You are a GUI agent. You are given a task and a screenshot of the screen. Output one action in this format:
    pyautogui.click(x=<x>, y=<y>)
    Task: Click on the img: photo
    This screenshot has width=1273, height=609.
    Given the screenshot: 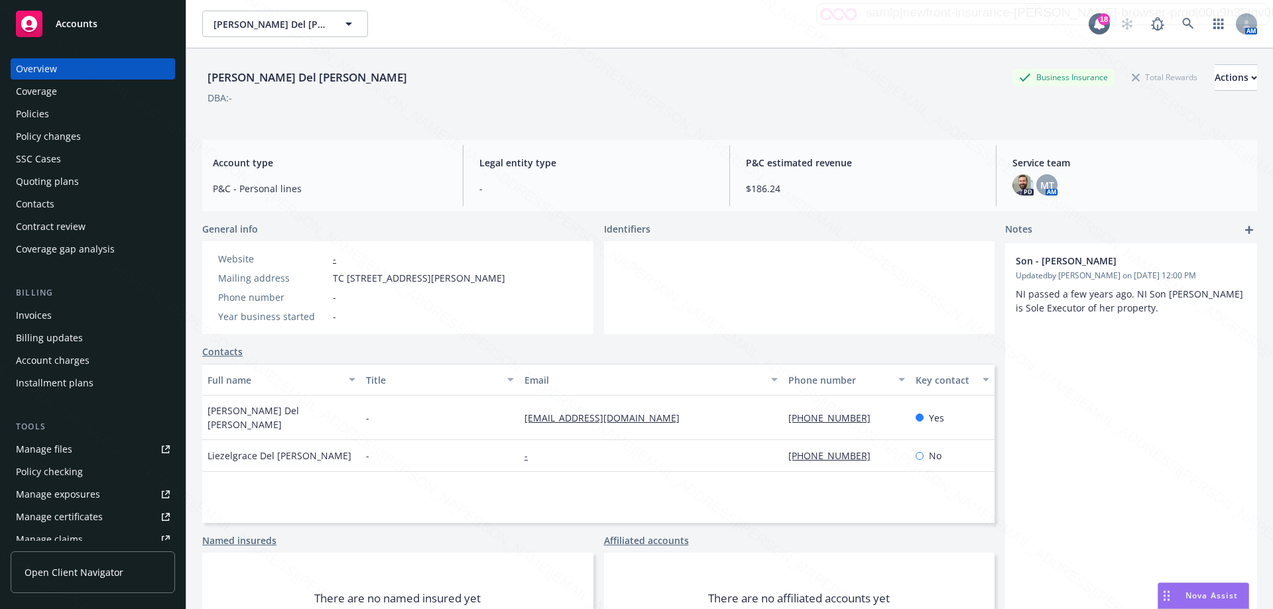 What is the action you would take?
    pyautogui.click(x=1023, y=185)
    